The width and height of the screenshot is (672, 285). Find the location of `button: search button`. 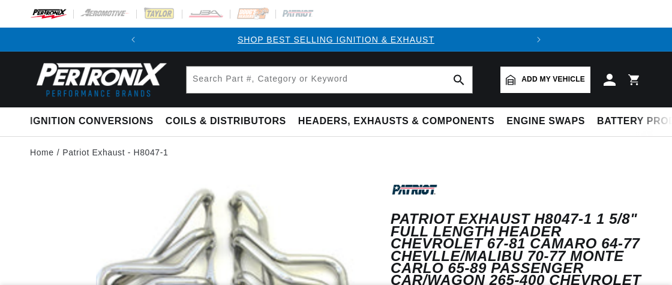

button: search button is located at coordinates (459, 80).